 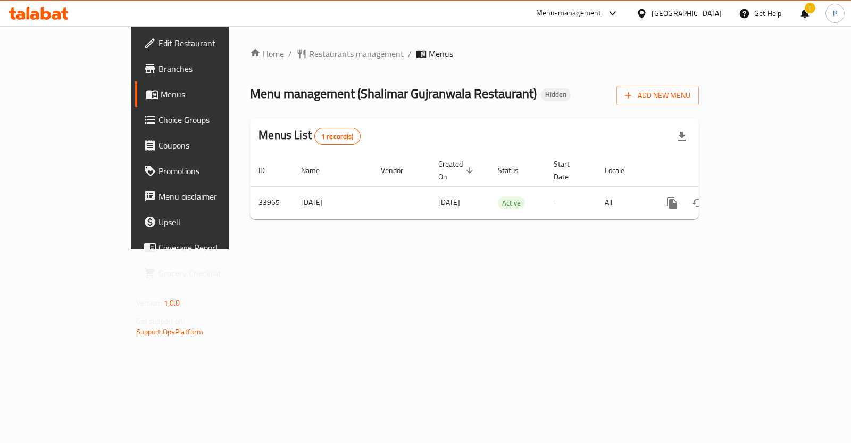 What do you see at coordinates (149, 303) in the screenshot?
I see `span: Version:` at bounding box center [149, 303].